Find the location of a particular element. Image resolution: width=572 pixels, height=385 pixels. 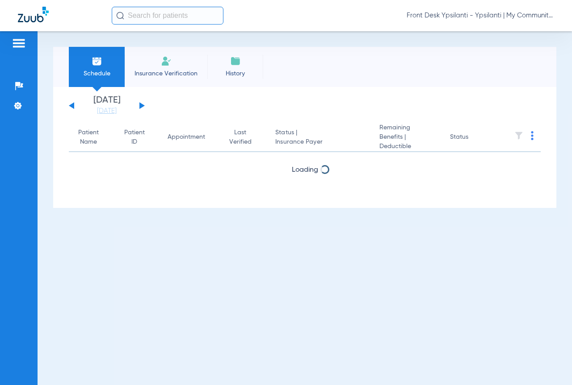

th: Status | is located at coordinates (320, 138).